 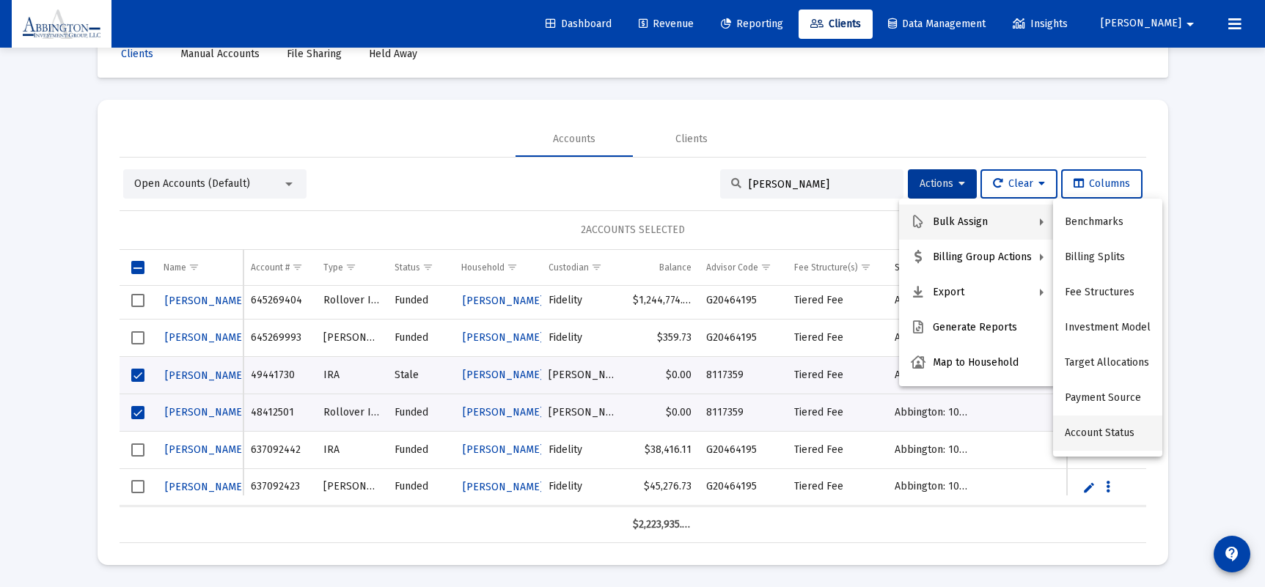 What do you see at coordinates (1107, 293) in the screenshot?
I see `button: Fee Structures` at bounding box center [1107, 293].